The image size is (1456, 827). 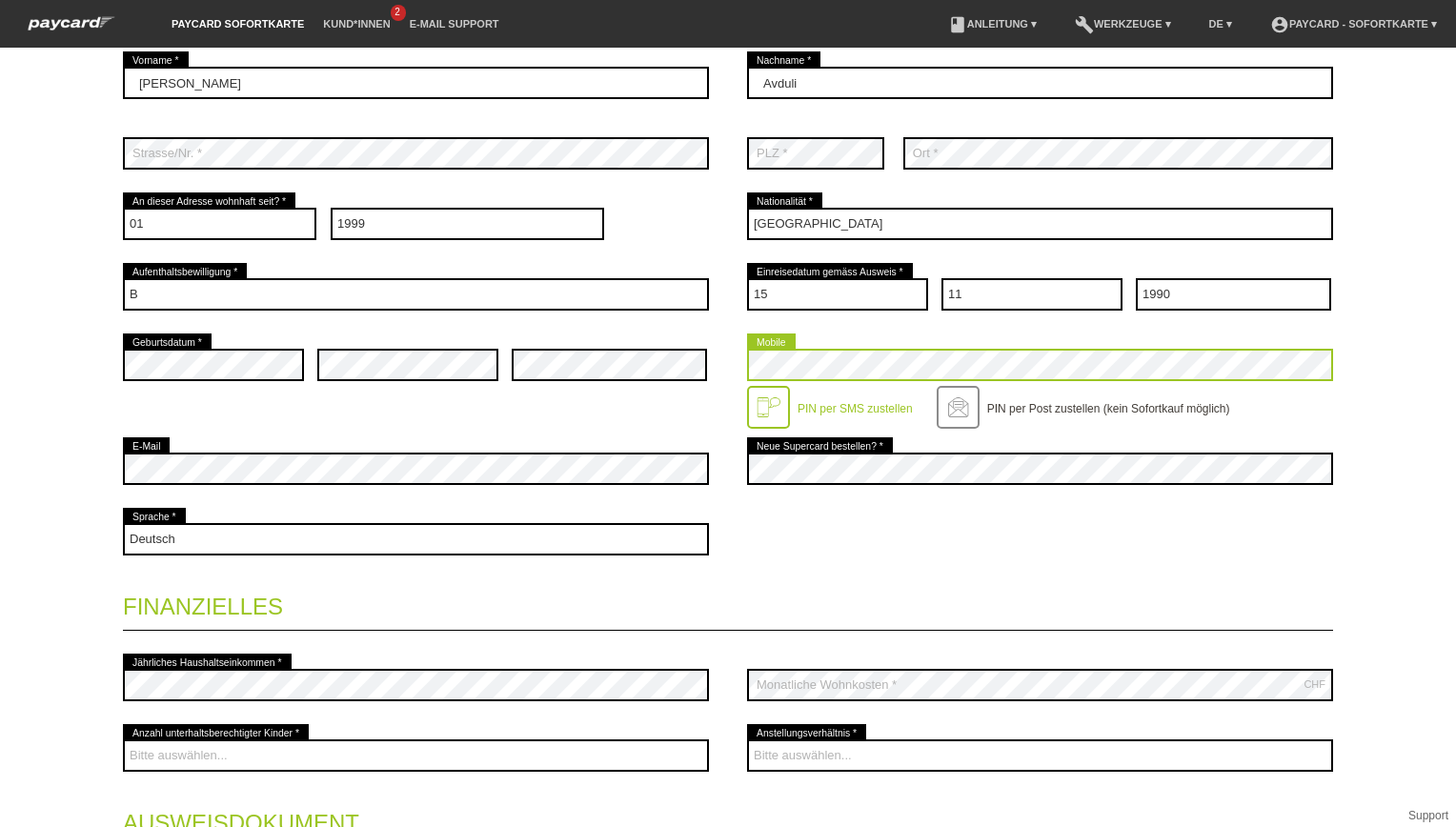 What do you see at coordinates (1108, 409) in the screenshot?
I see `label: PIN per Post zustellen (kein Sofortkauf möglich)` at bounding box center [1108, 409].